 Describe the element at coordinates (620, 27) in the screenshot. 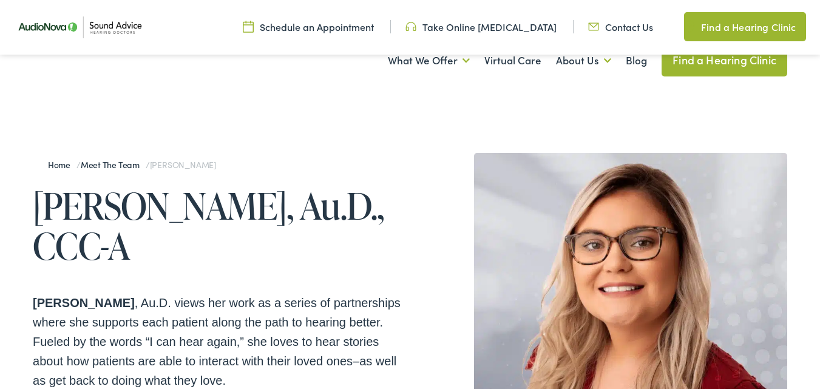

I see `a: Contact Us` at that location.